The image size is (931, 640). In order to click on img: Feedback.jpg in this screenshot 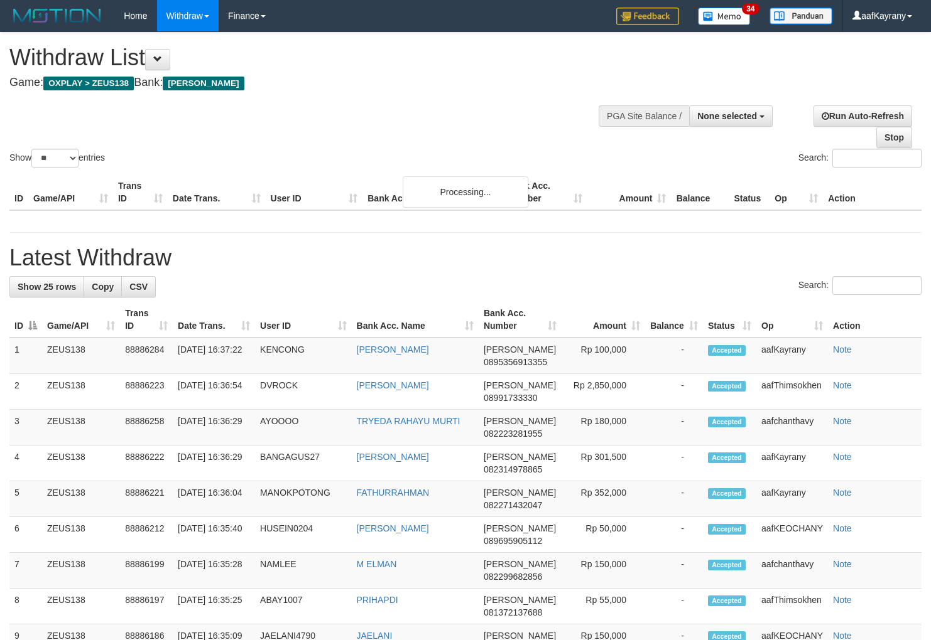, I will do `click(647, 16)`.